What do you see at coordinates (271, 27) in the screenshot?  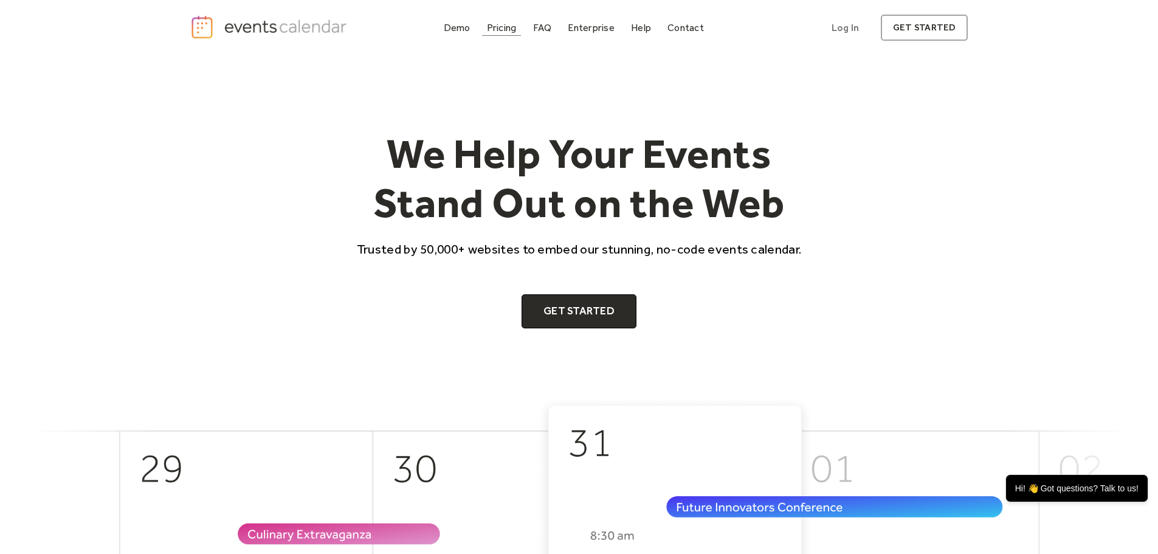 I see `a: home` at bounding box center [271, 27].